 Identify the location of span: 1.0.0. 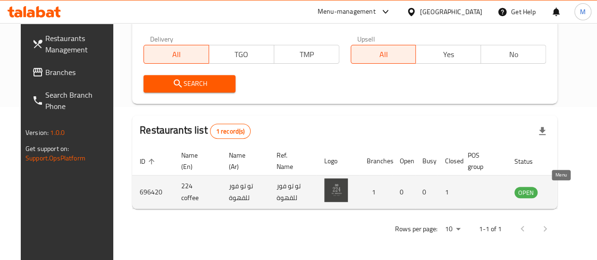
(57, 133).